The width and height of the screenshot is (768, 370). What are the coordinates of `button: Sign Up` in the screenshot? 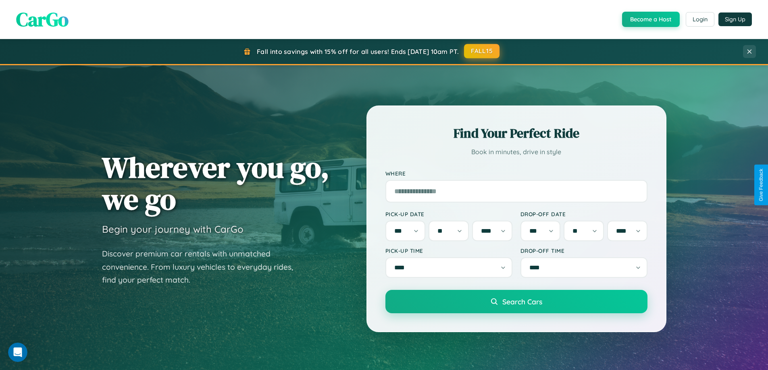 It's located at (735, 19).